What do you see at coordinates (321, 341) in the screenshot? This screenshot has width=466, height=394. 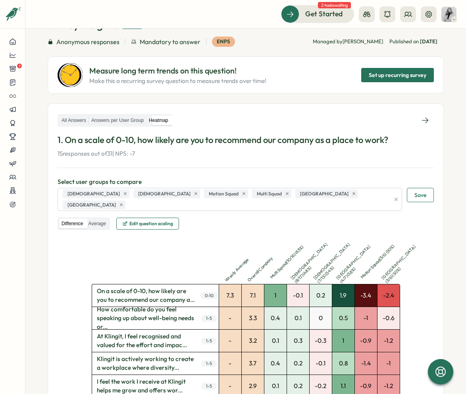 I see `div: -0.3` at bounding box center [321, 341].